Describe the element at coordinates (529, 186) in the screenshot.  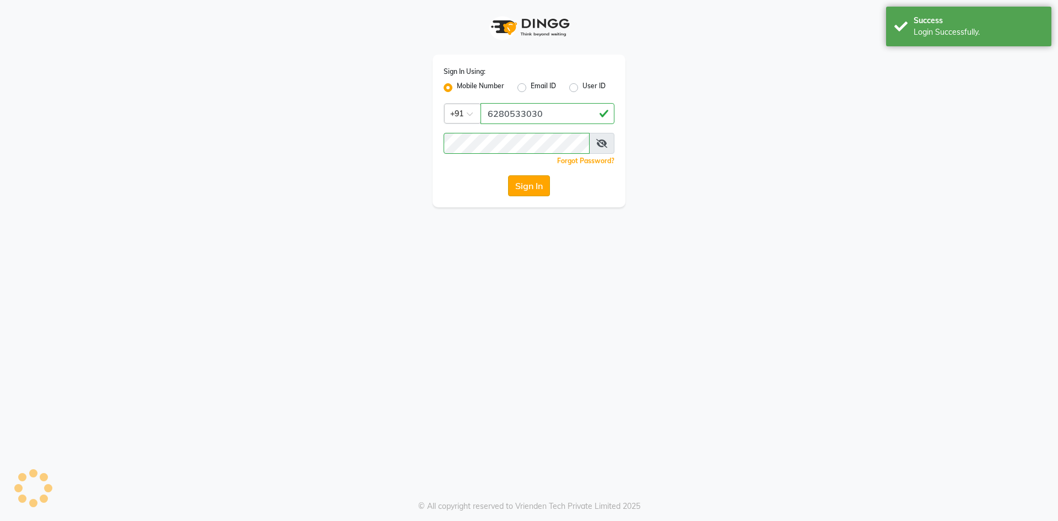
I see `button: Sign In` at that location.